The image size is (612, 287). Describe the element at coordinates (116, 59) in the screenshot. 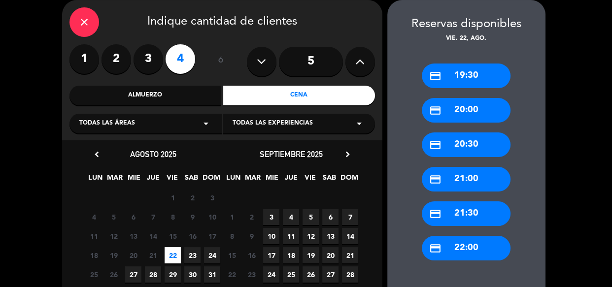

I see `label: 2` at that location.